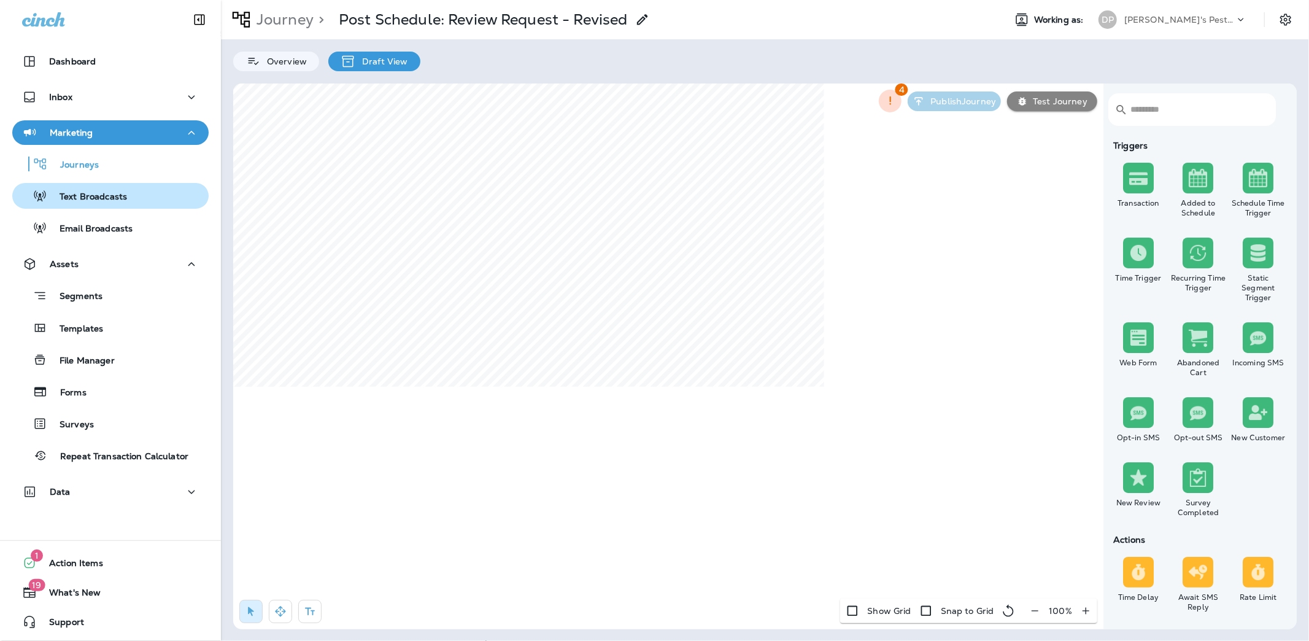 This screenshot has width=1309, height=641. I want to click on p: Journey, so click(282, 20).